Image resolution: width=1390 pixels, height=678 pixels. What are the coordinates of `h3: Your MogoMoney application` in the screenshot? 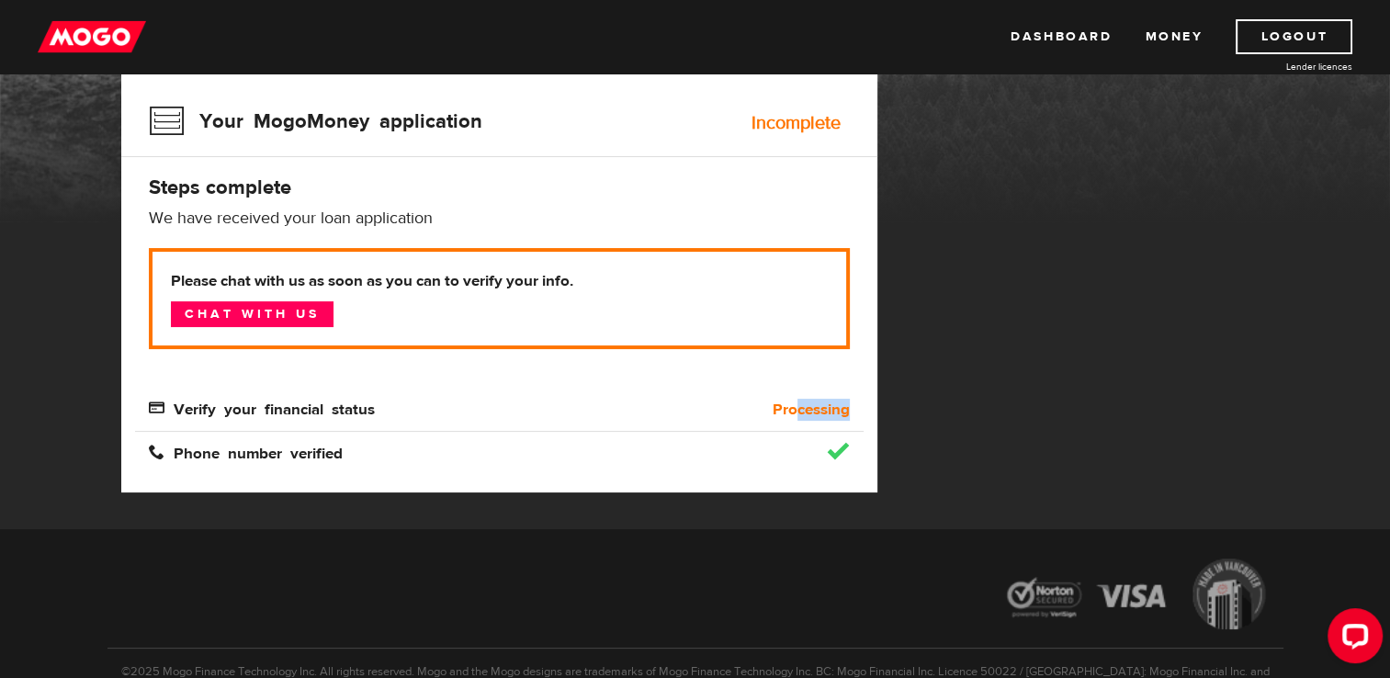 It's located at (315, 121).